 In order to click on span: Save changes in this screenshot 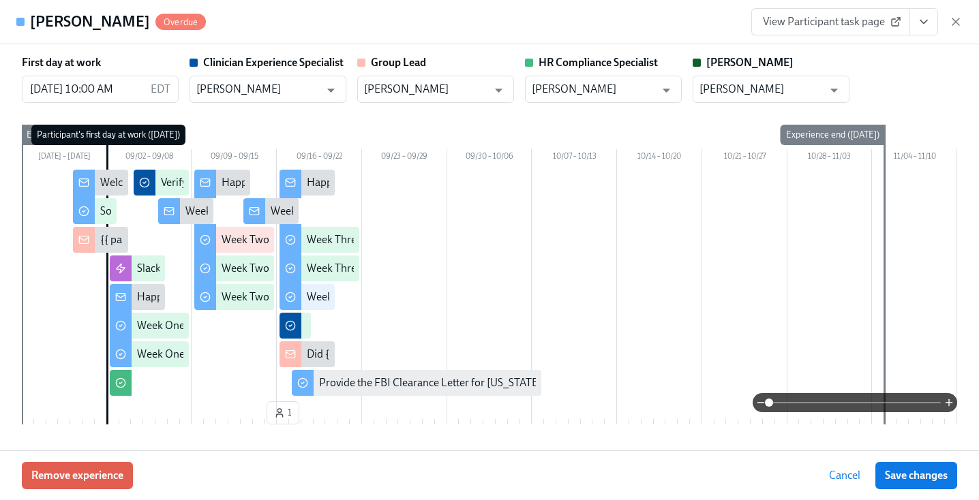, I will do `click(916, 476)`.